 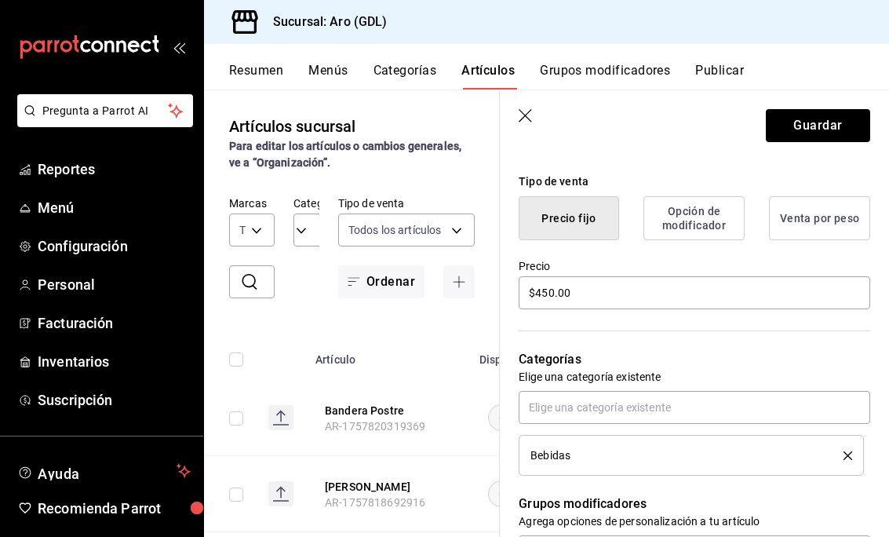 What do you see at coordinates (328, 76) in the screenshot?
I see `button: Menús` at bounding box center [328, 76].